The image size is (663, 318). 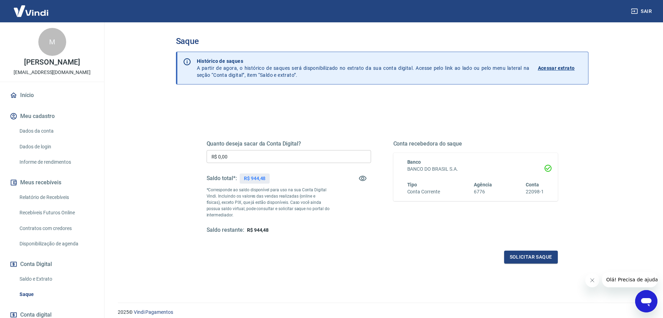 I want to click on button: Solicitar saque, so click(x=531, y=257).